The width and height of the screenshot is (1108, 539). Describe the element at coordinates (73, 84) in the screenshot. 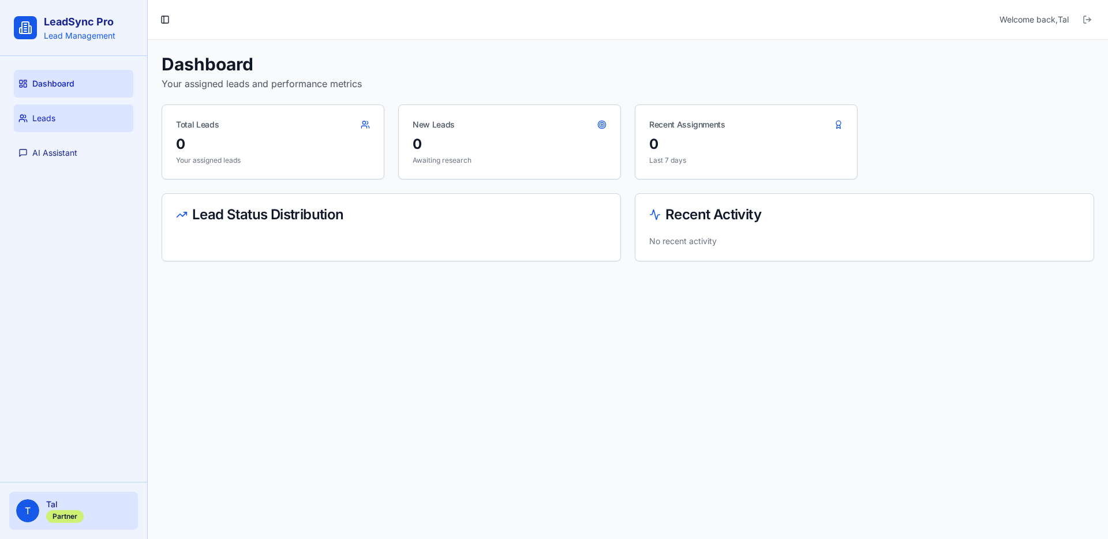

I see `a: Dashboard` at that location.